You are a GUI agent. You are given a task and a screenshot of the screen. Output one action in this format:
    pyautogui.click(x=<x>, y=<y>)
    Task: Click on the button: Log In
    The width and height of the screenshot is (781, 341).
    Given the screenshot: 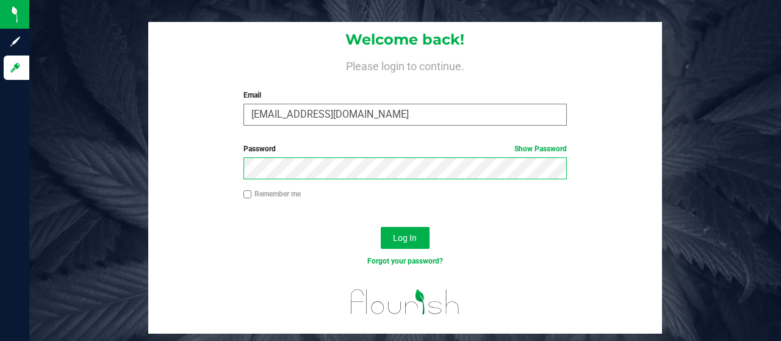 What is the action you would take?
    pyautogui.click(x=405, y=238)
    